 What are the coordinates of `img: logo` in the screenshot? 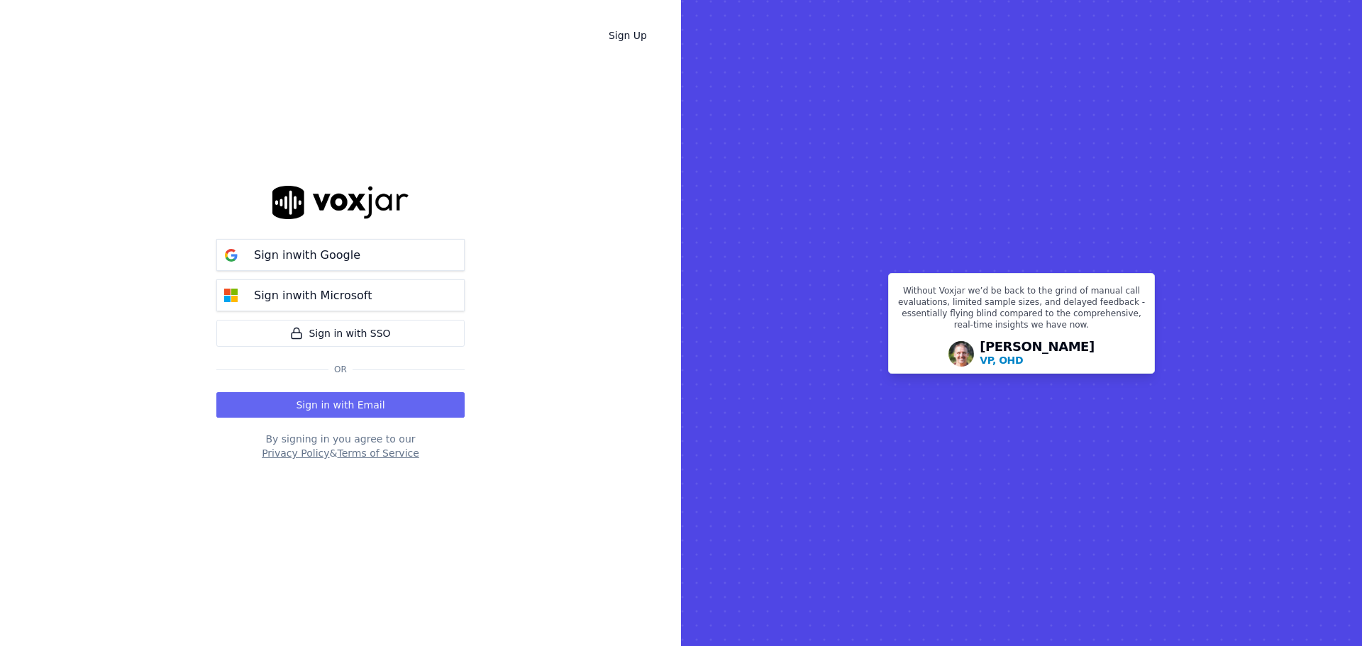 It's located at (340, 202).